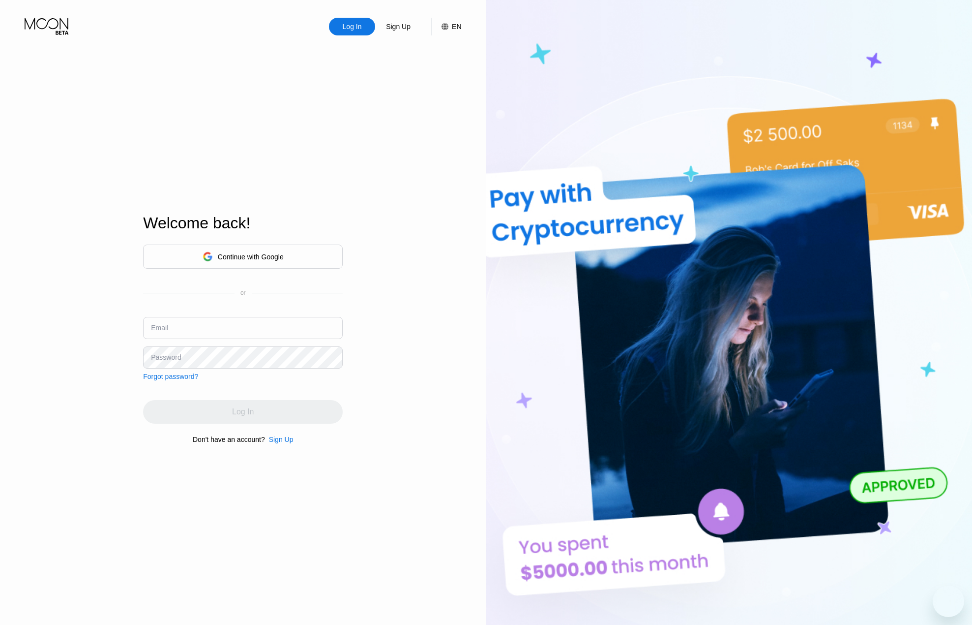 This screenshot has height=625, width=972. I want to click on div: Email, so click(159, 328).